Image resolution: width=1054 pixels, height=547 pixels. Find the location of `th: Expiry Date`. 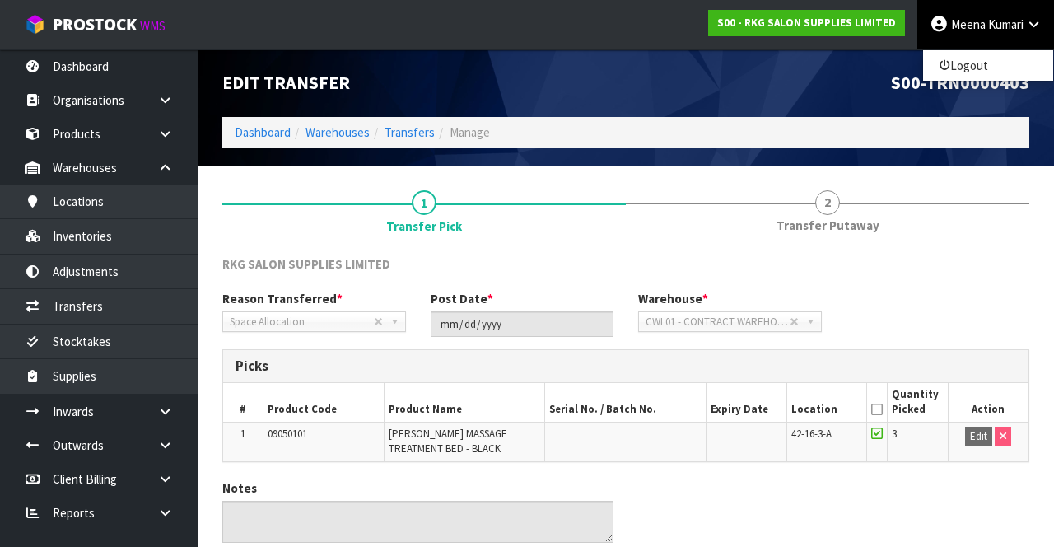

th: Expiry Date is located at coordinates (746, 402).